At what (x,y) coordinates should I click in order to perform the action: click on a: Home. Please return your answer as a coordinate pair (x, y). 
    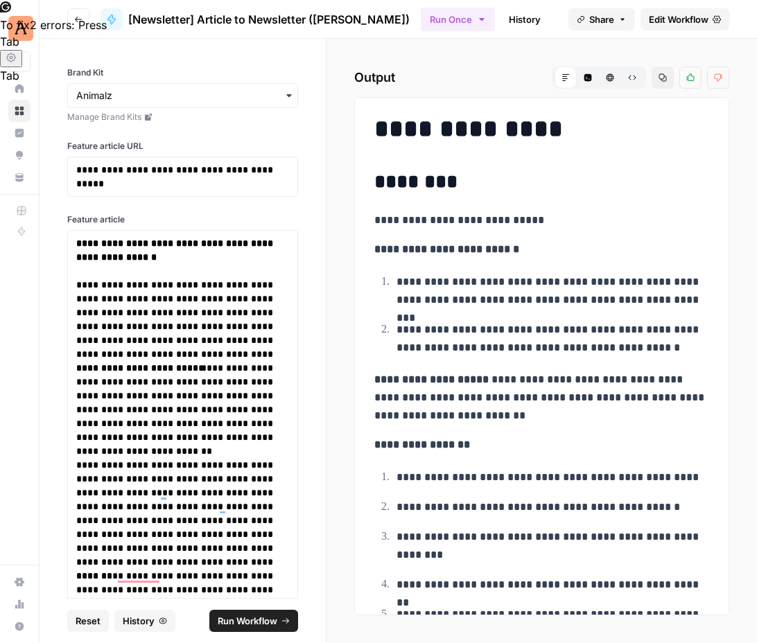
    Looking at the image, I should click on (19, 89).